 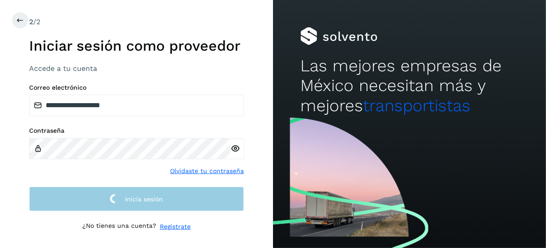 I want to click on a: Olvidaste tu contraseña, so click(x=207, y=171).